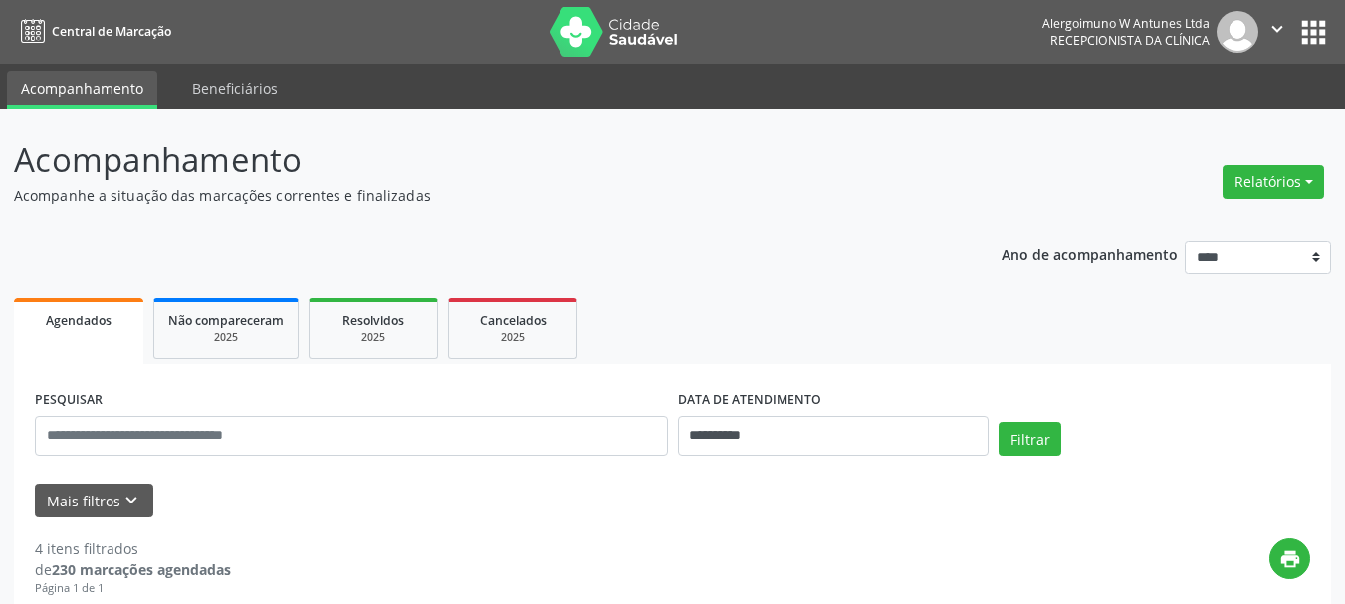  I want to click on button: Mais filtroskeyboard_arrow_down, so click(94, 501).